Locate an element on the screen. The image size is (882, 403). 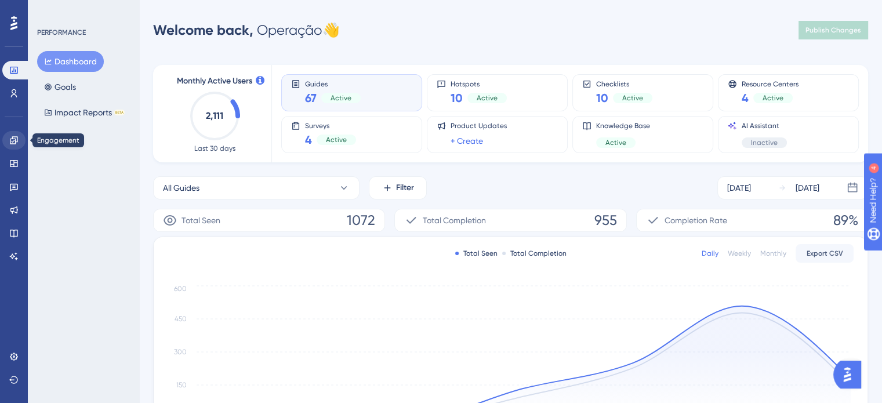
span: Last 30 days is located at coordinates (215, 148).